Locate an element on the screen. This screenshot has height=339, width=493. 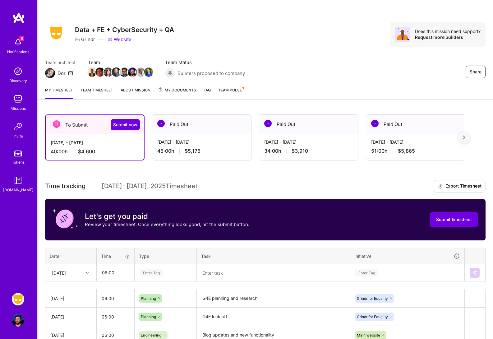
a: Website is located at coordinates (119, 39).